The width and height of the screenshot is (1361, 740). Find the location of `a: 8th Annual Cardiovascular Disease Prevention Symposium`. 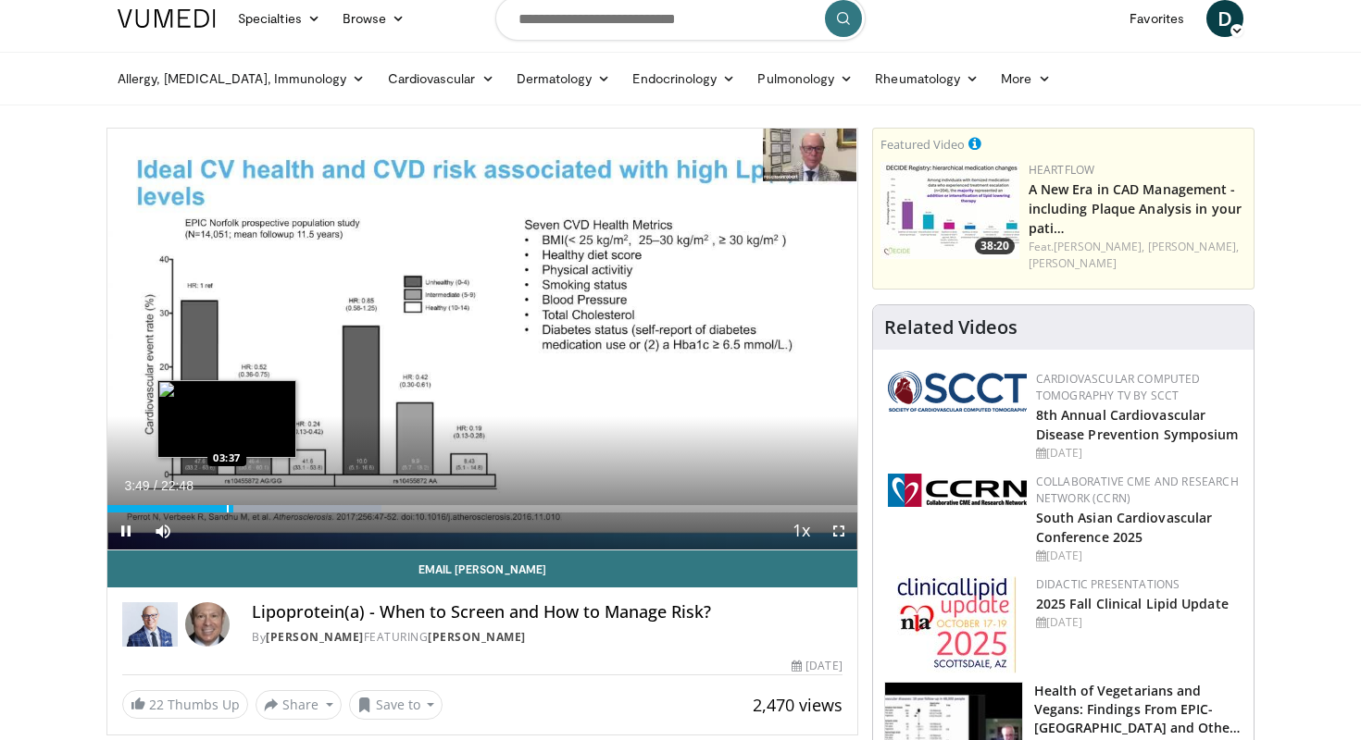

a: 8th Annual Cardiovascular Disease Prevention Symposium is located at coordinates (1137, 425).